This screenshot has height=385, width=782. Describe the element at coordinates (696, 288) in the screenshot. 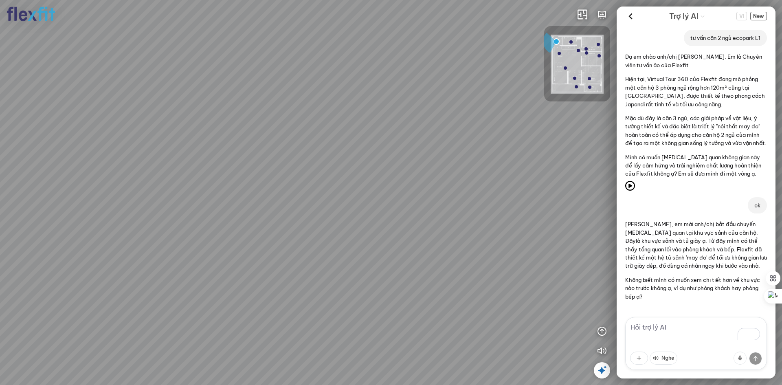

I see `p: Không biết mình có muốn xem chi tiết hơn về khu vực nào trước không ạ, ví dụ như phòng khách hay ...` at that location.